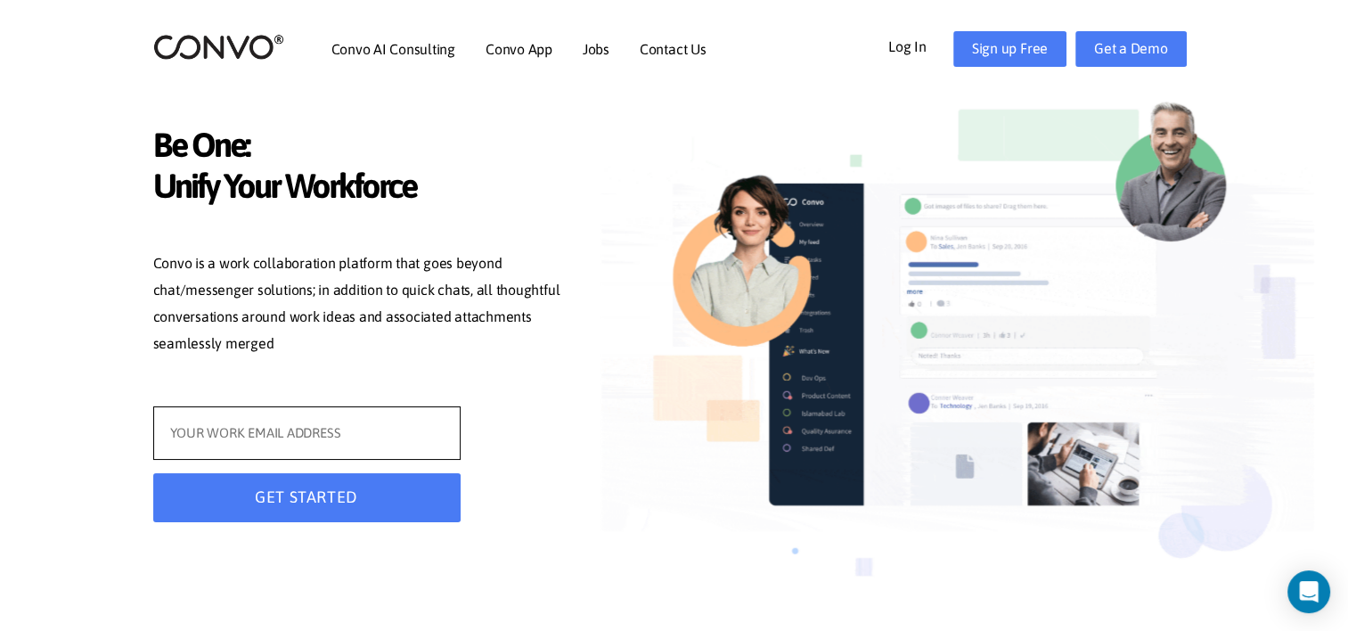  What do you see at coordinates (306, 497) in the screenshot?
I see `button: GET STARTED` at bounding box center [306, 497].